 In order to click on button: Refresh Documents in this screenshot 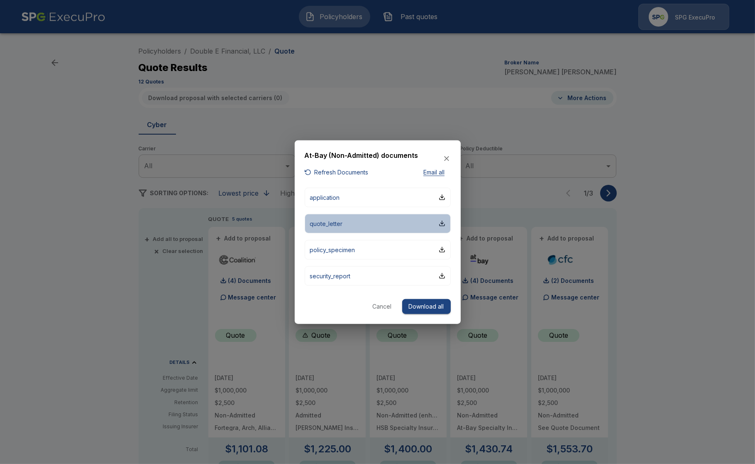, I will do `click(337, 172)`.